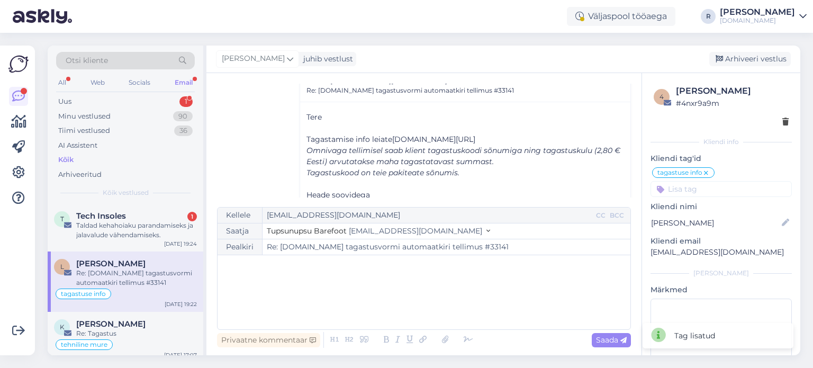 This screenshot has height=368, width=813. What do you see at coordinates (97, 83) in the screenshot?
I see `div: Web` at bounding box center [97, 83].